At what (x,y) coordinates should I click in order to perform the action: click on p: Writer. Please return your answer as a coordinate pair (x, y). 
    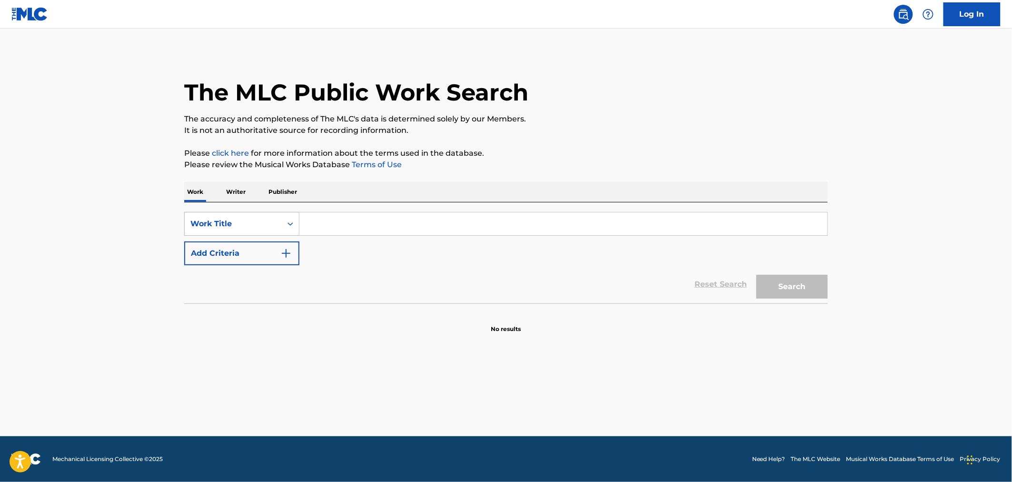
    Looking at the image, I should click on (236, 192).